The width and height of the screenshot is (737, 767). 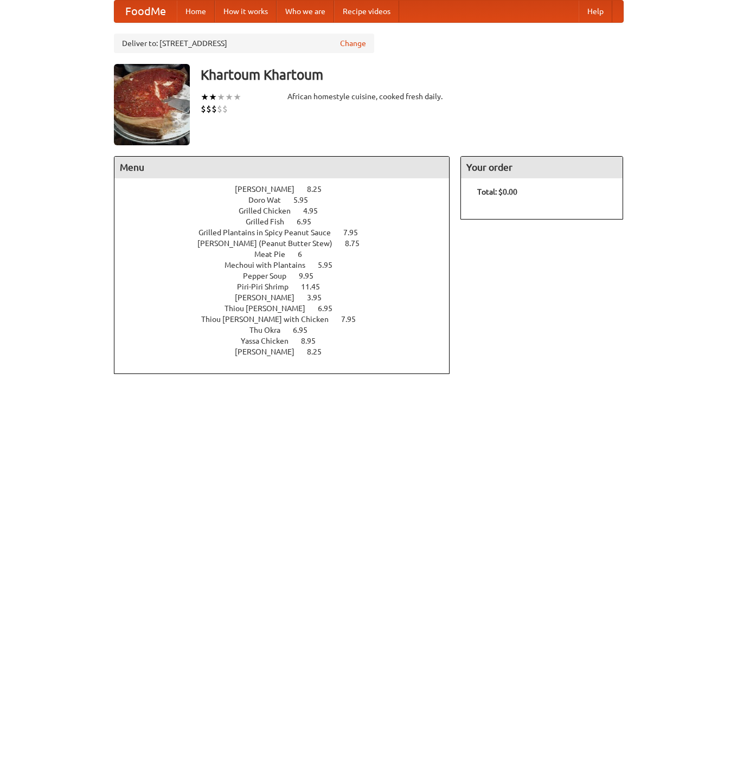 I want to click on a: Doro Wat 5.95, so click(x=288, y=200).